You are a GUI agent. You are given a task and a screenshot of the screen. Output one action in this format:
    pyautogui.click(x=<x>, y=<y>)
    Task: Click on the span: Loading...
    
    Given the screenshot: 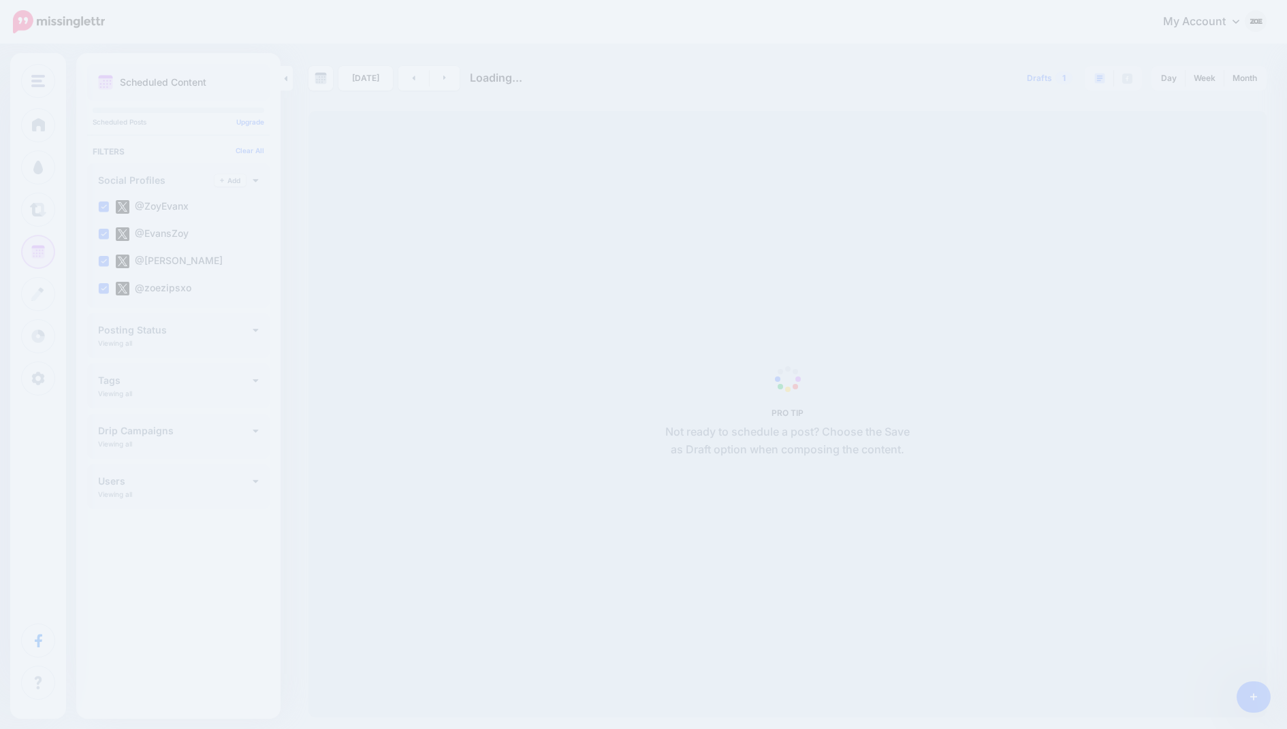 What is the action you would take?
    pyautogui.click(x=496, y=78)
    